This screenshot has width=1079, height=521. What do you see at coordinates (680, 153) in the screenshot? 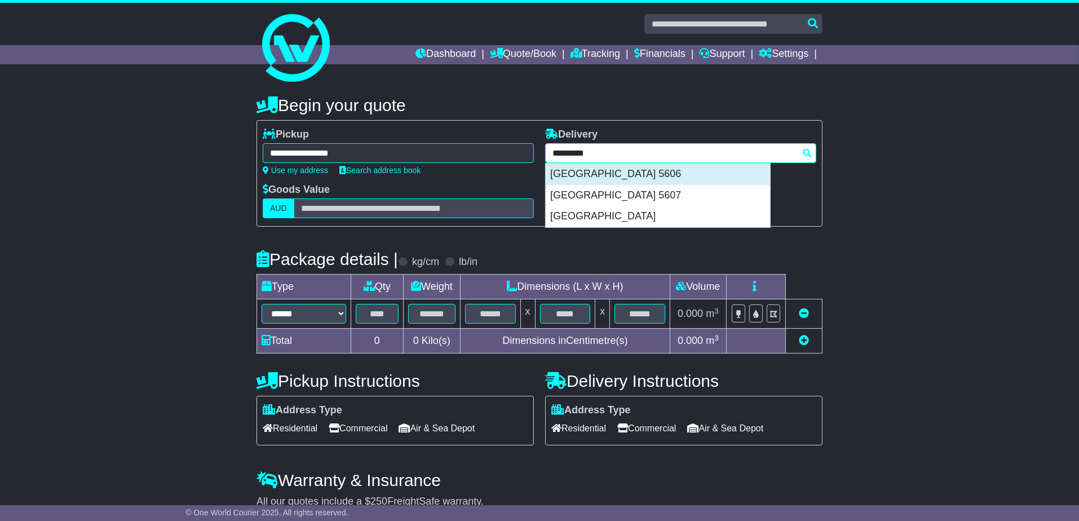
I see `typeahead: Please provide city` at bounding box center [680, 153].